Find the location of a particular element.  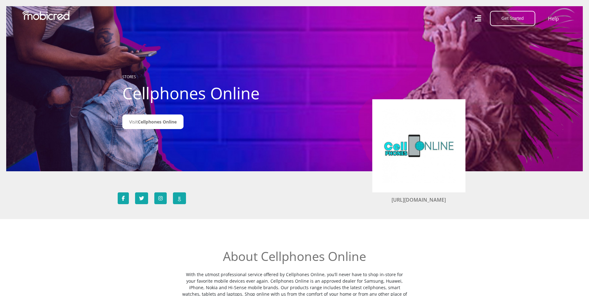

span: Cellphones Online is located at coordinates (157, 122).